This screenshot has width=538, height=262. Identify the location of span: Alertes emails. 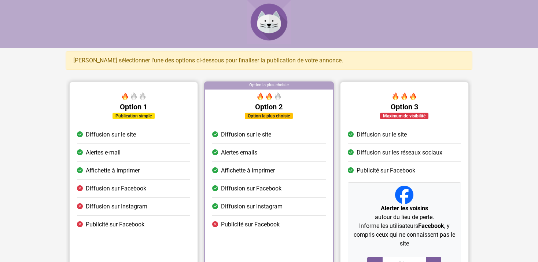
(239, 153).